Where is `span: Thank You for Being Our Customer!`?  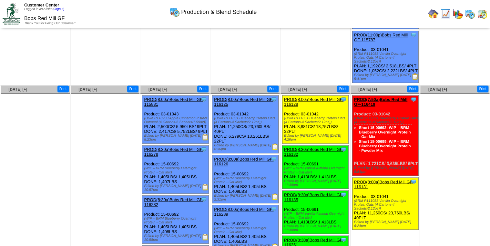
span: Thank You for Being Our Customer! is located at coordinates (50, 23).